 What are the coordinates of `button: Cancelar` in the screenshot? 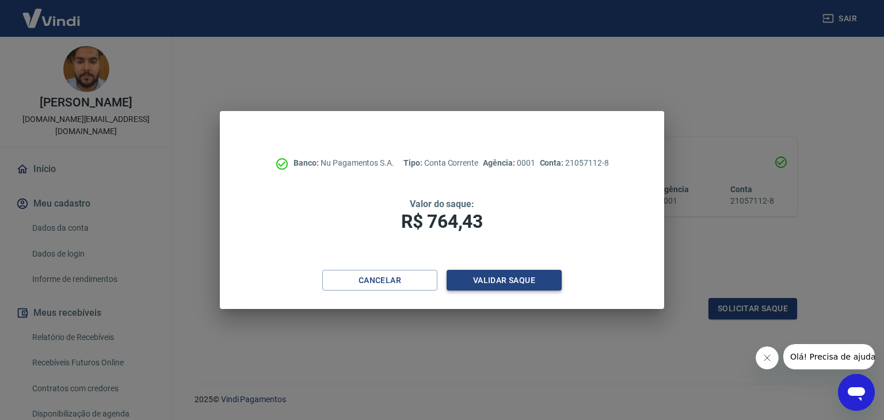 It's located at (380, 280).